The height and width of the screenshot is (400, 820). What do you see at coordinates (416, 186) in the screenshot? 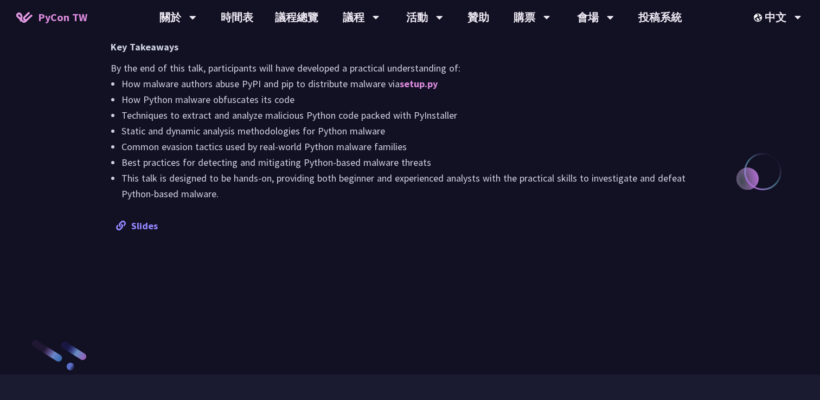
I see `li: This talk is designed to be hands-on, providing both beginner and experienced analysts with the p...` at bounding box center [416, 186].